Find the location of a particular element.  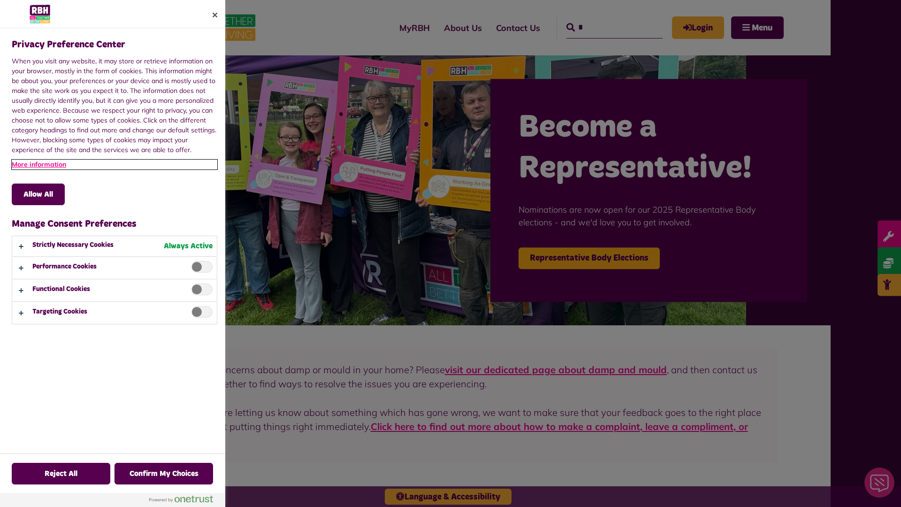

h2: Privacy Preference Center is located at coordinates (68, 45).